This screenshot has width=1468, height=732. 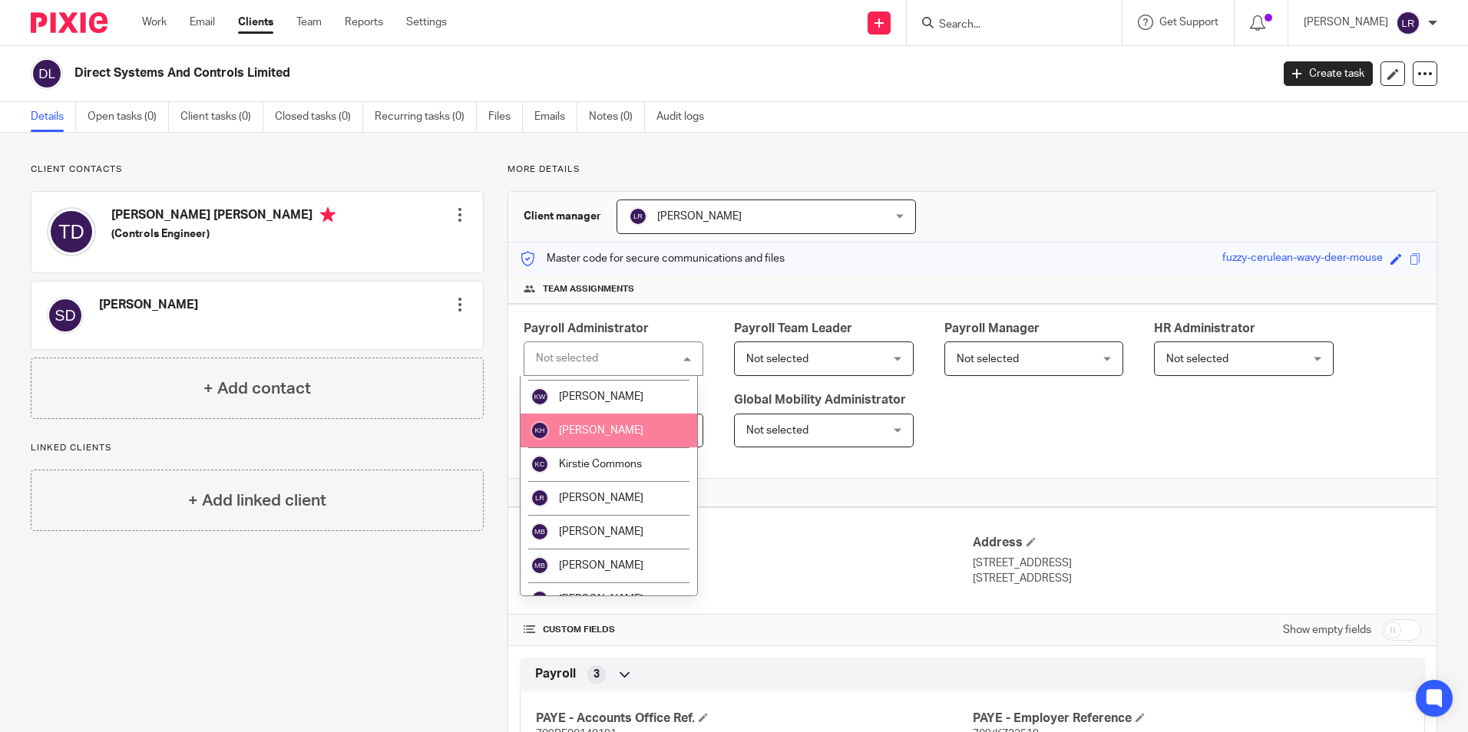 I want to click on p: Client contacts, so click(x=257, y=170).